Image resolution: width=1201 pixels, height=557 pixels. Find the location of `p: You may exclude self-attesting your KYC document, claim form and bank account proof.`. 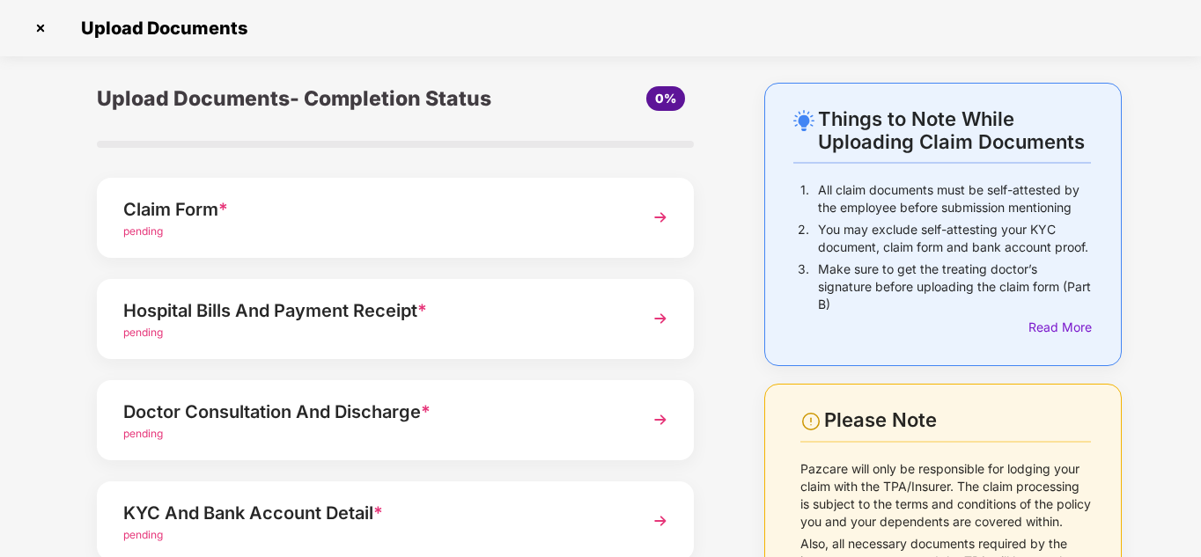

p: You may exclude self-attesting your KYC document, claim form and bank account proof. is located at coordinates (954, 239).